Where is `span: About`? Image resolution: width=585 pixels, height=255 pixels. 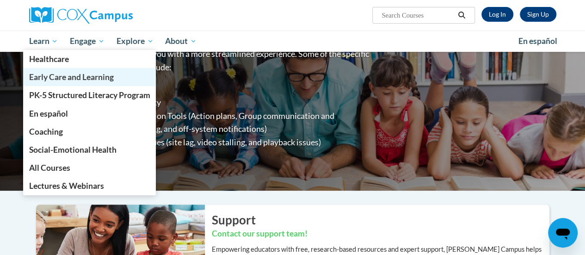
span: About is located at coordinates (181, 41).